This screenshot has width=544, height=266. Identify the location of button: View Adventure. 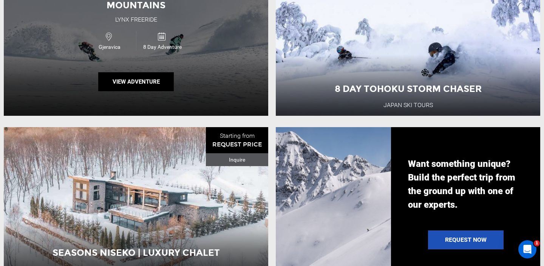
(136, 82).